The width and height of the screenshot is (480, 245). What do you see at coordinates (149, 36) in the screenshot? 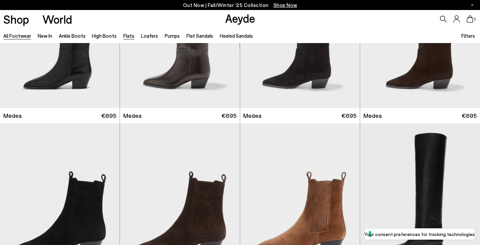
I see `a: Loafers` at bounding box center [149, 36].